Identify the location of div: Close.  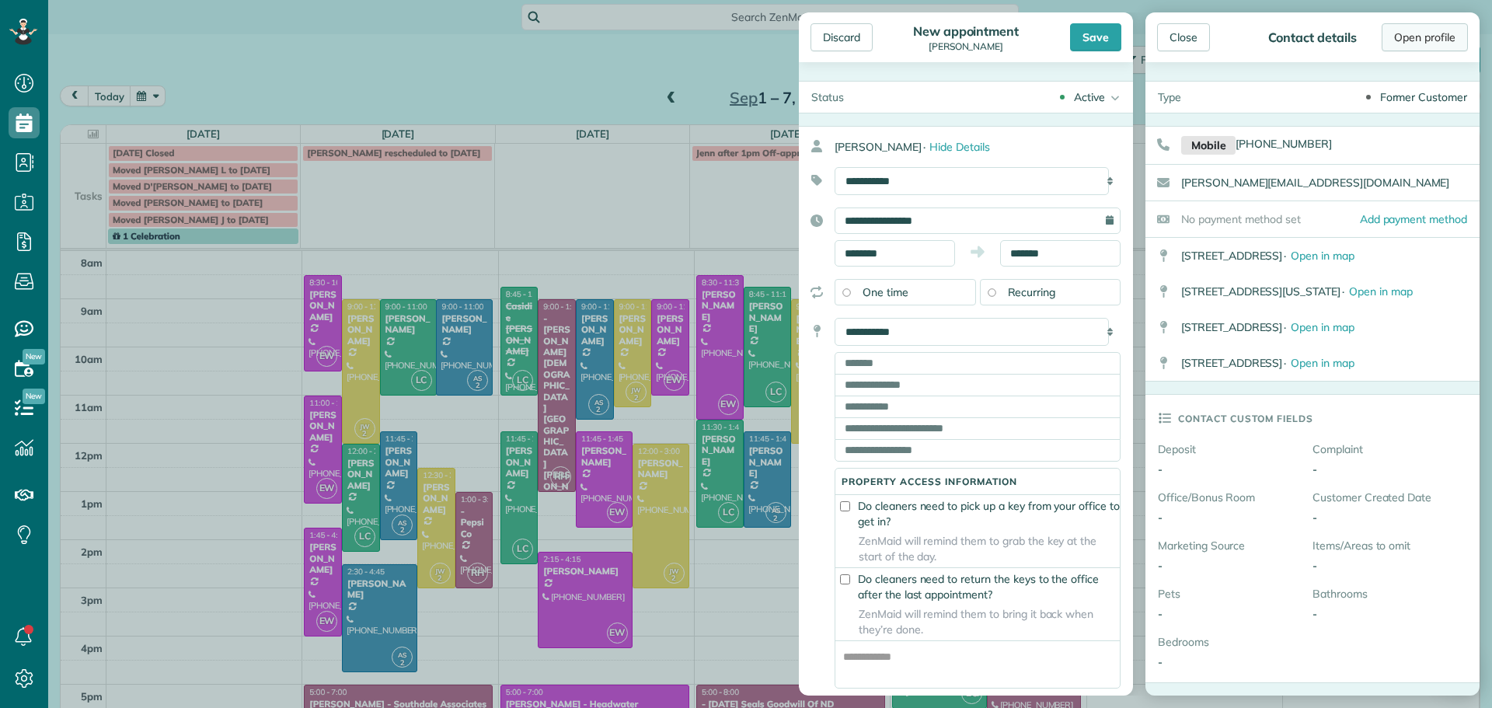
(1183, 37).